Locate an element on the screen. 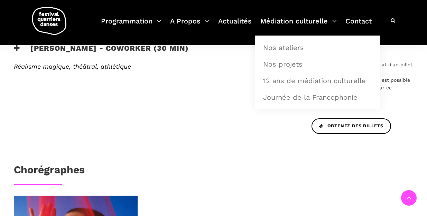 The height and width of the screenshot is (216, 427). img: logo-fqd-med is located at coordinates (49, 21).